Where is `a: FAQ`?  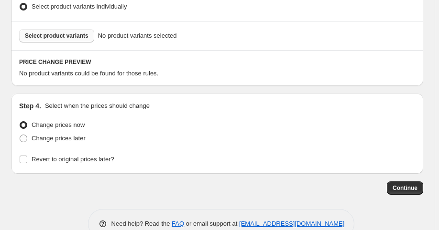 a: FAQ is located at coordinates (178, 224).